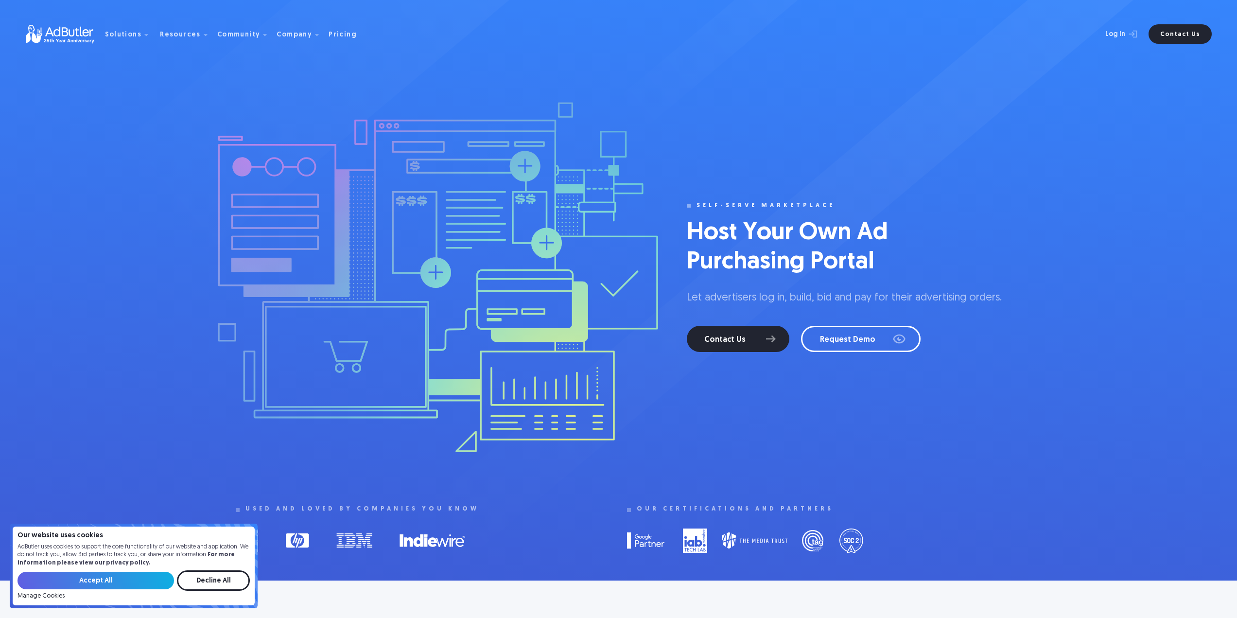  I want to click on div: Solutions, so click(123, 35).